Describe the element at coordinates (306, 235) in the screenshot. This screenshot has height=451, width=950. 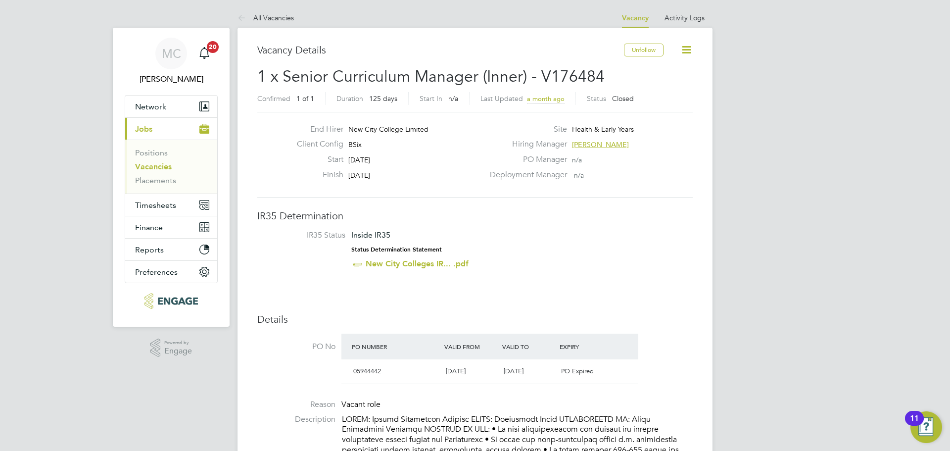
I see `label: IR35 Status` at that location.